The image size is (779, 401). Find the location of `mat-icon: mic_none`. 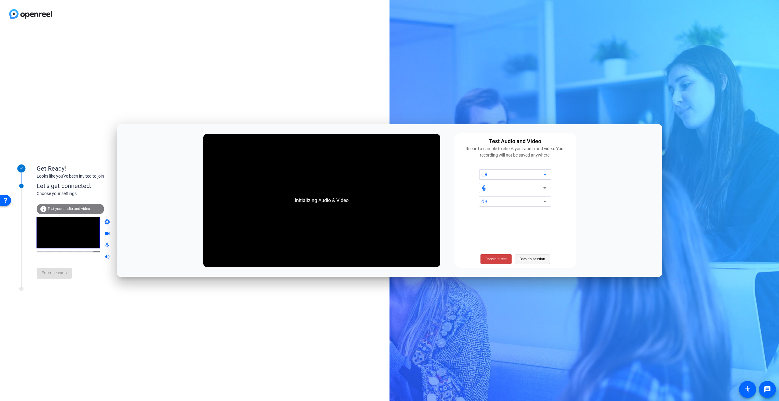

mat-icon: mic_none is located at coordinates (108, 246).